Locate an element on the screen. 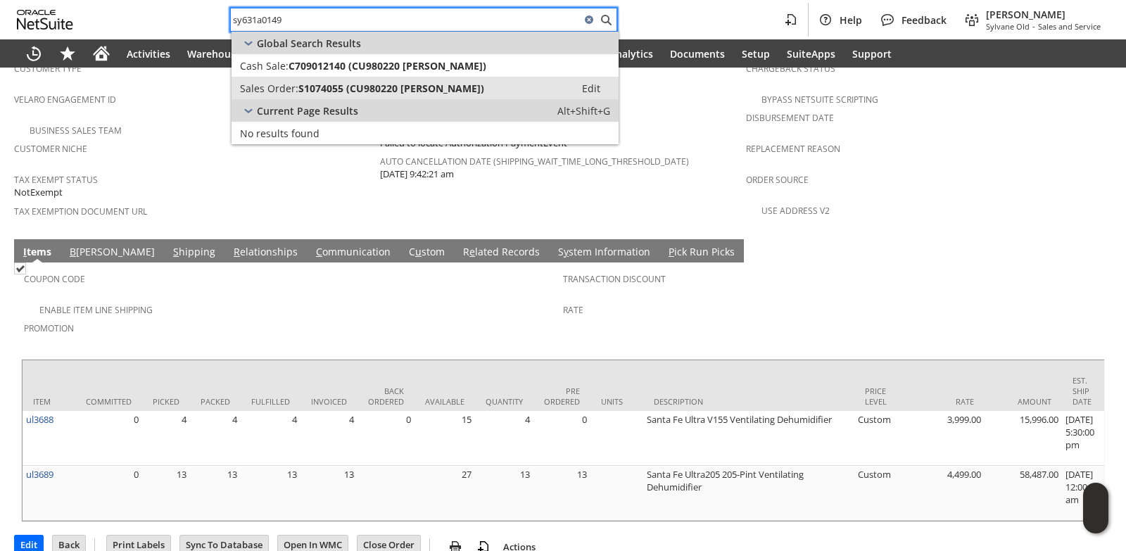 The width and height of the screenshot is (1126, 551). a: SuiteApps is located at coordinates (811, 54).